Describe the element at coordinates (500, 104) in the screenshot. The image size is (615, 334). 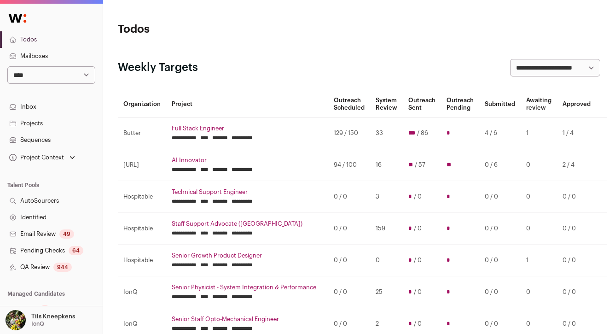
I see `th: Submitted` at that location.